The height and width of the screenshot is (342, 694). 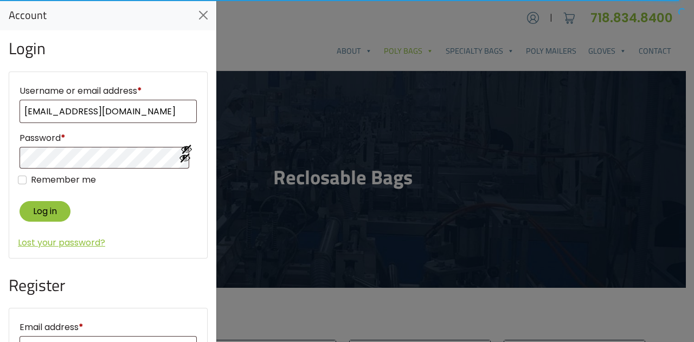 What do you see at coordinates (108, 138) in the screenshot?
I see `label: Password` at bounding box center [108, 138].